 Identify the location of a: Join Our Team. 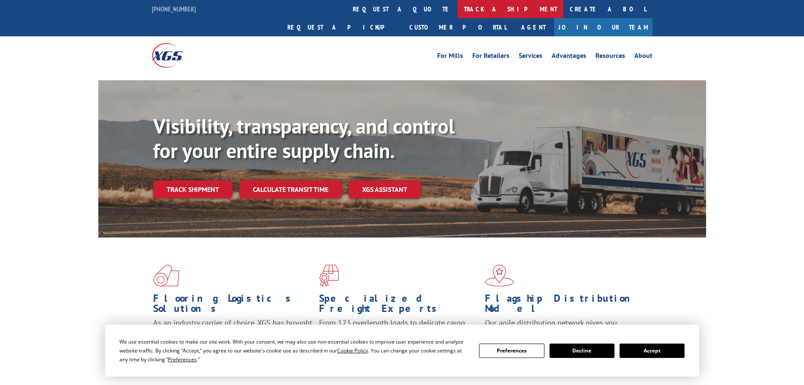
(603, 27).